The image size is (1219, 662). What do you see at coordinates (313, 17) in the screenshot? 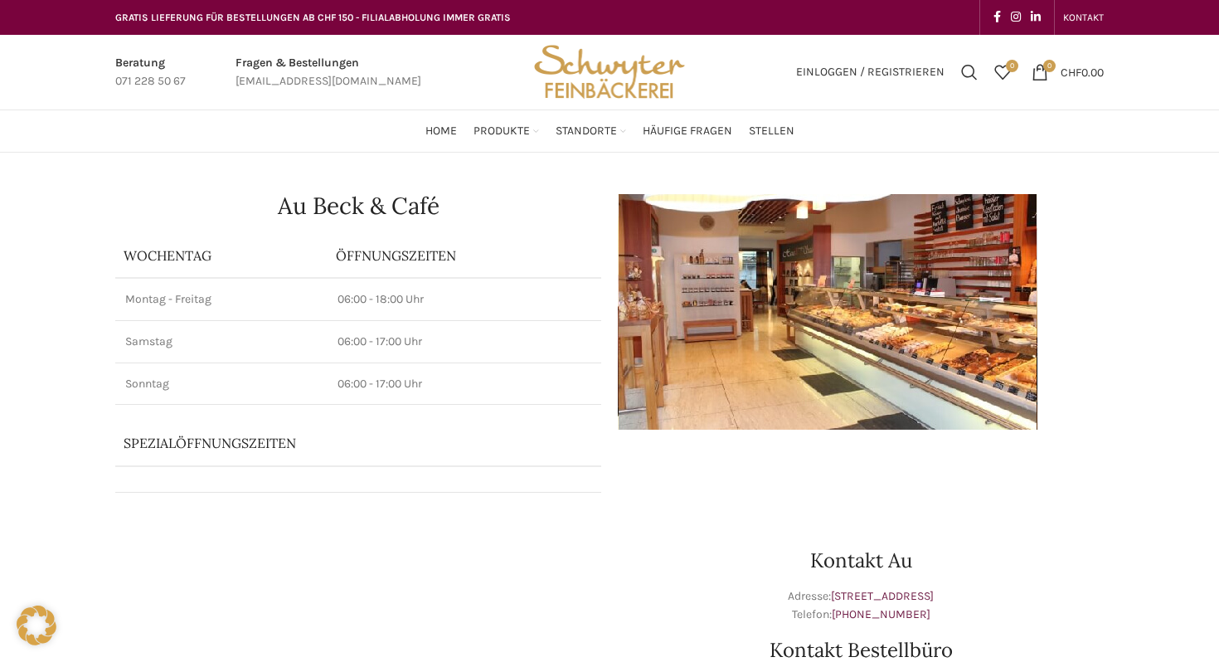
I see `span: GRATIS LIEFERUNG FÜR BESTELLUNGEN AB CHF 150 - FILIALABHOLUNG IMMER GRATIS` at bounding box center [313, 17].